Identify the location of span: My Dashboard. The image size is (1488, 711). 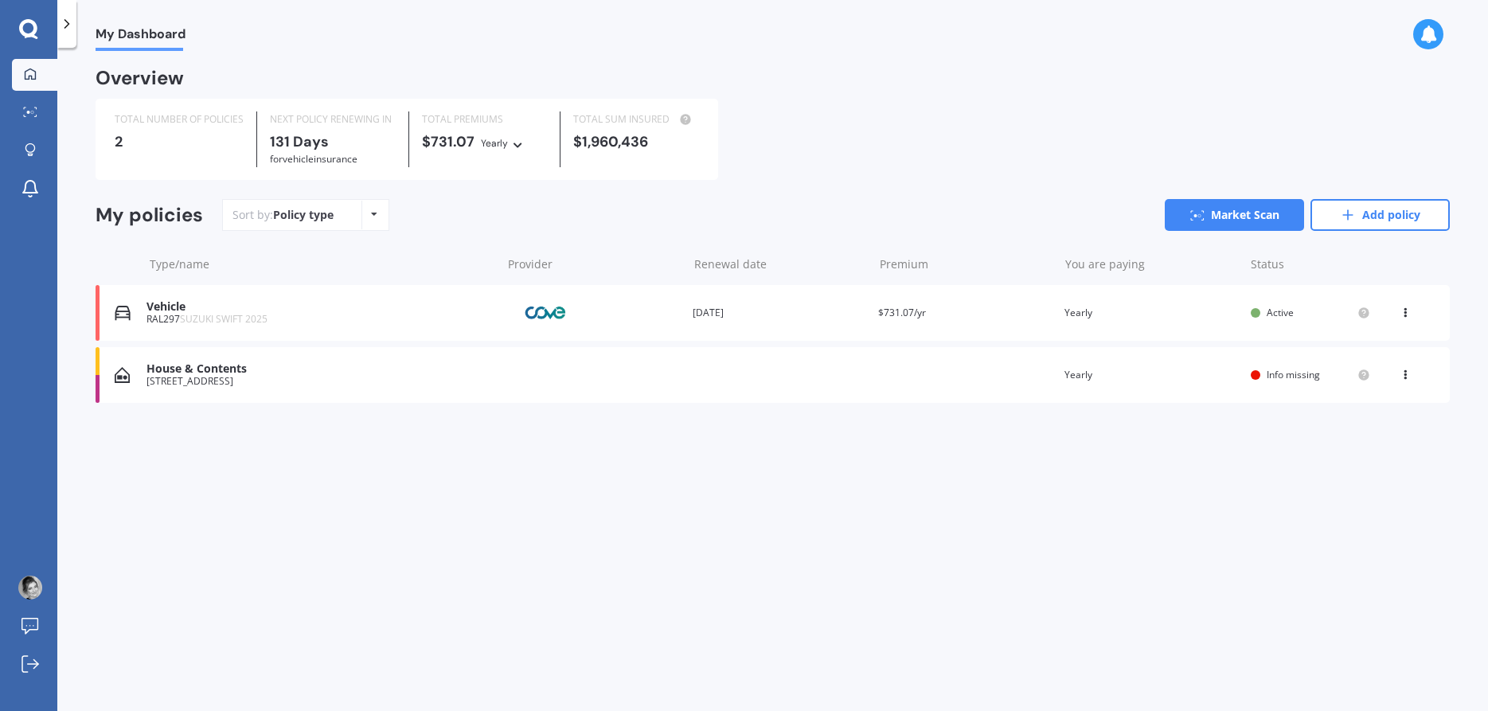
(140, 37).